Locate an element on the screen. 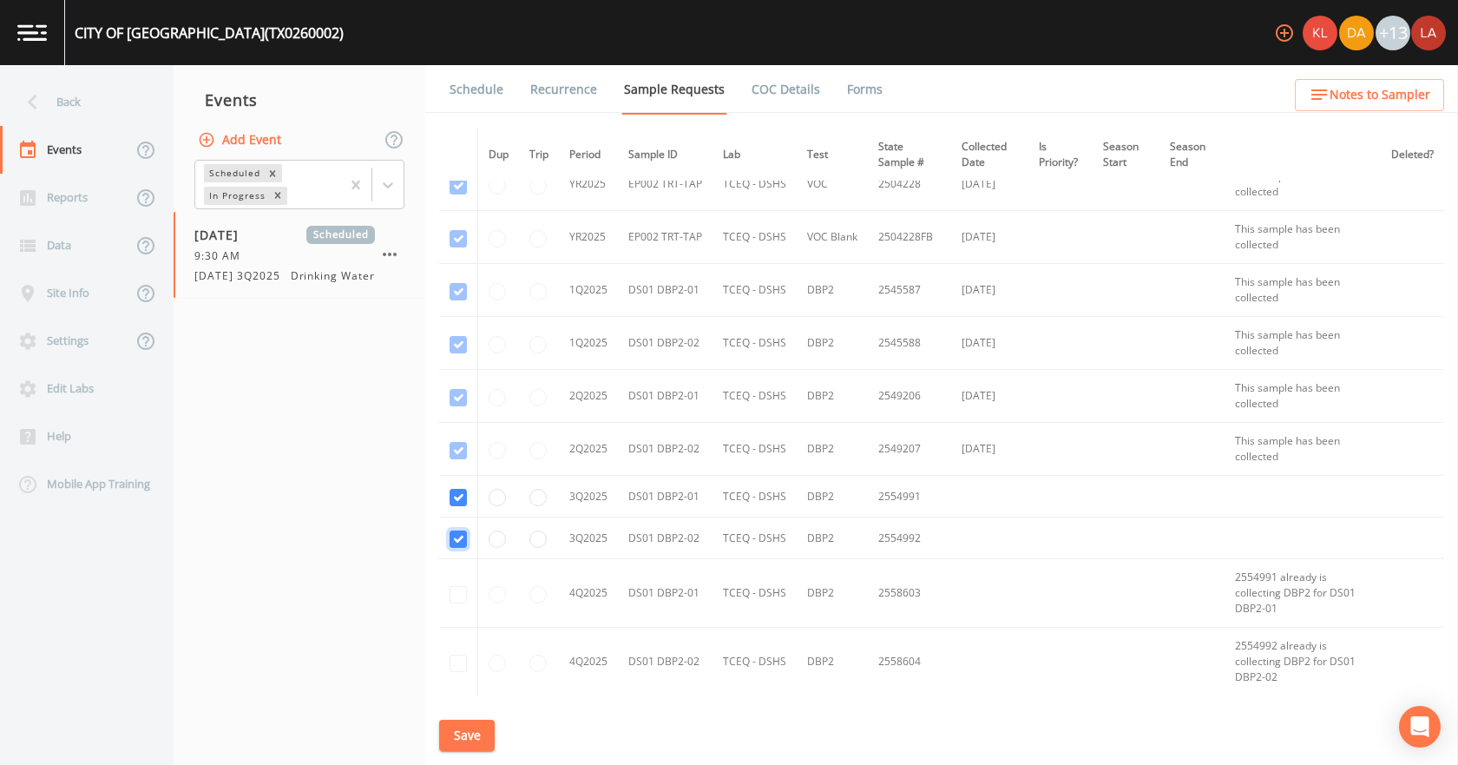 This screenshot has height=765, width=1458. td: VOC is located at coordinates (832, 184).